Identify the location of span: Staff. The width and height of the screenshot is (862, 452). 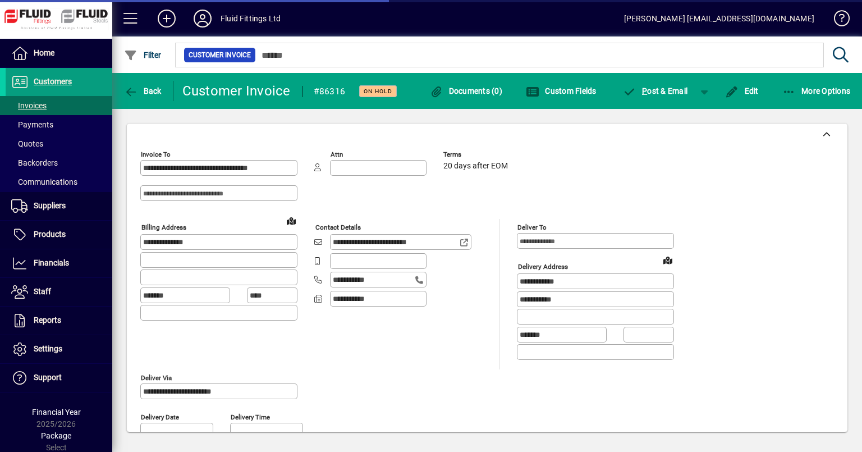
(42, 291).